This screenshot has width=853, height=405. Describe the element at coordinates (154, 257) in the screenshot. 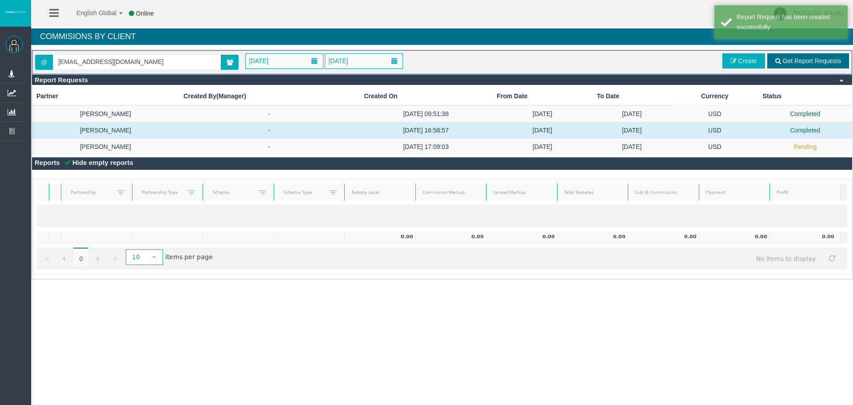

I see `span: select` at that location.